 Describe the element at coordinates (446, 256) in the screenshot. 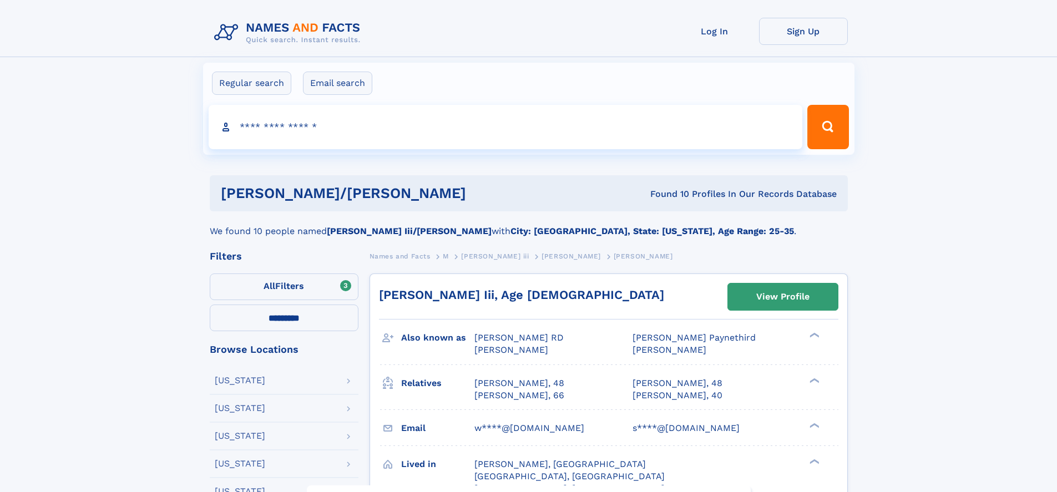

I see `a: M` at that location.